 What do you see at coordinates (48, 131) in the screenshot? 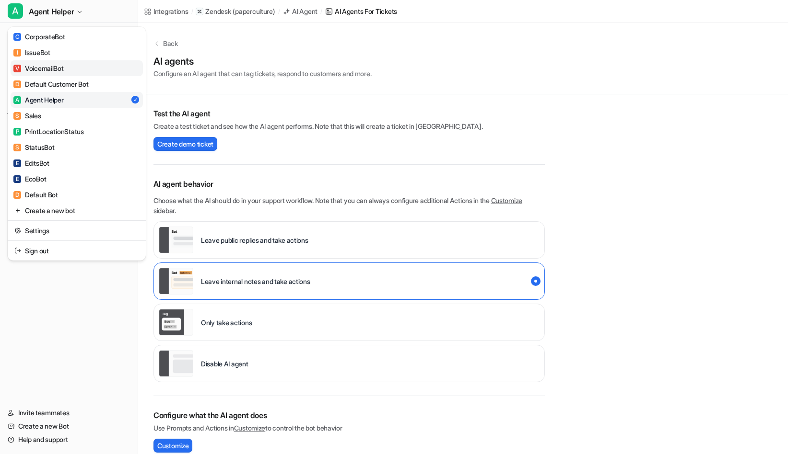
I see `div: PrintLocationStatus` at bounding box center [48, 131].